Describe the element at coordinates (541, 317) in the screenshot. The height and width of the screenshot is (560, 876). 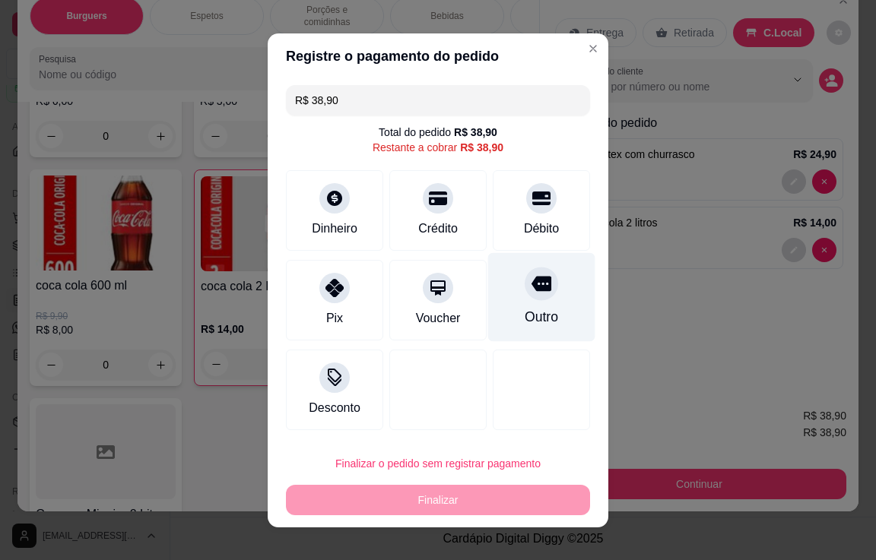
I see `div: Outro` at that location.